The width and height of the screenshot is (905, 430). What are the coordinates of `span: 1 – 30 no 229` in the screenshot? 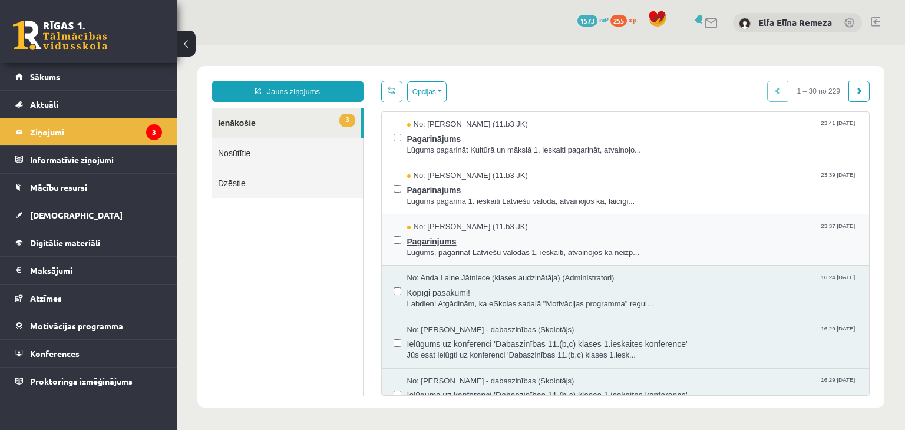 It's located at (641, 46).